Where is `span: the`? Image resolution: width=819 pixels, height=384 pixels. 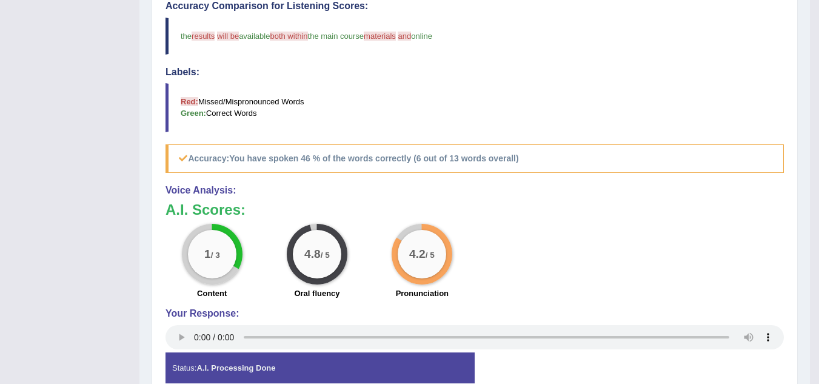
span: the is located at coordinates (186, 36).